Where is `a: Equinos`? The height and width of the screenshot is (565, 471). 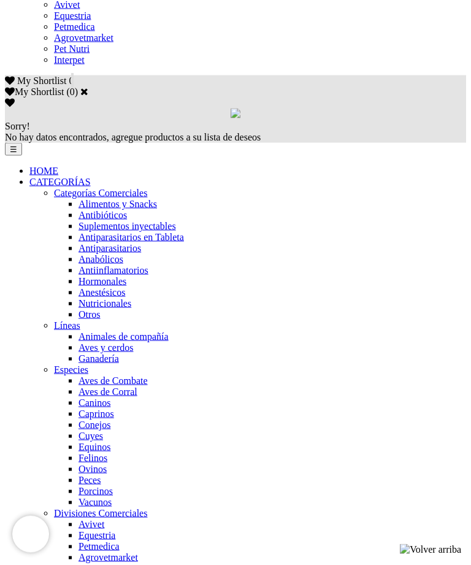
a: Equinos is located at coordinates (94, 446).